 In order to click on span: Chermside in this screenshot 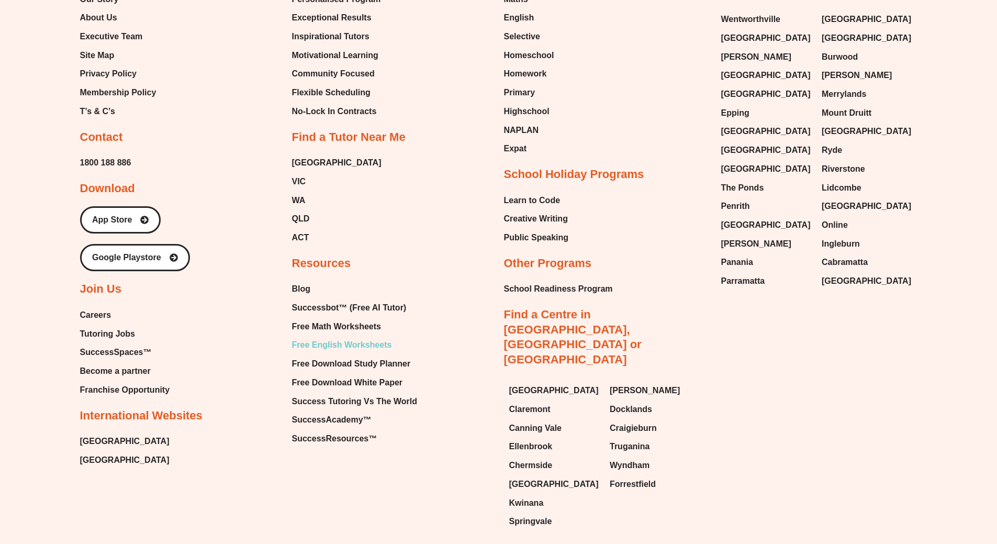, I will do `click(531, 465)`.